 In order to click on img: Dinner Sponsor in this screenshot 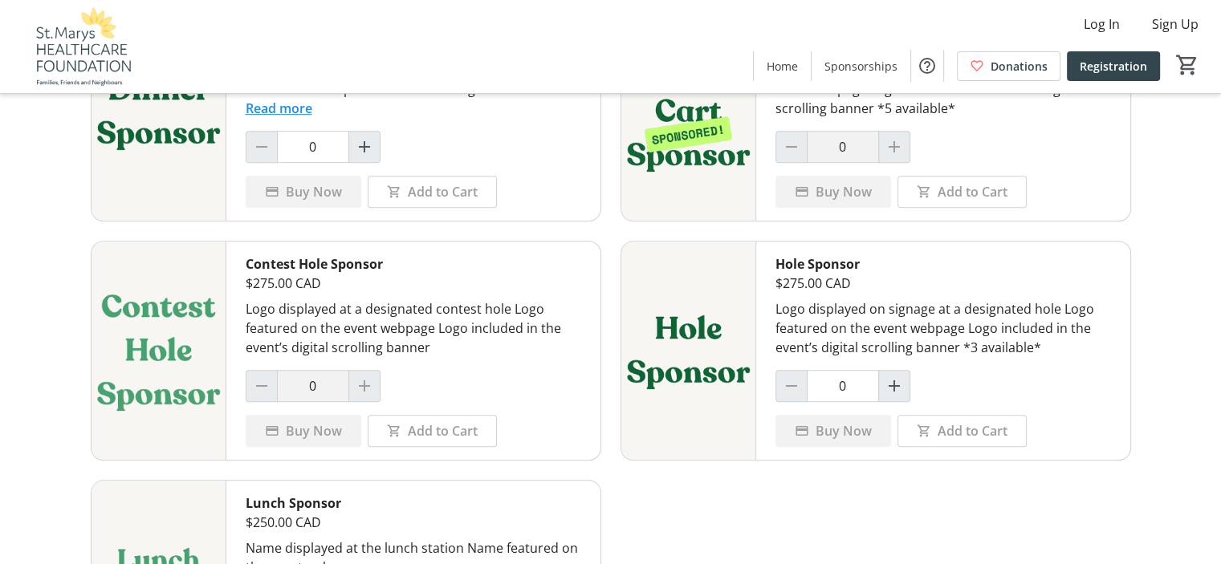, I will do `click(158, 112)`.